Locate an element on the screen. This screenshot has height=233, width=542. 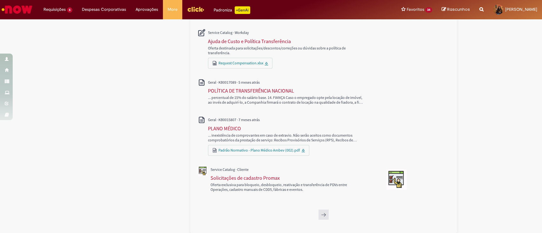
span: Aprovações is located at coordinates (147, 10).